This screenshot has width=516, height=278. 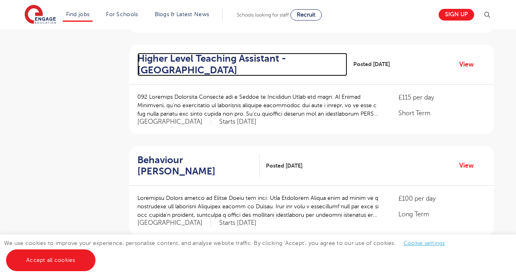 What do you see at coordinates (122, 14) in the screenshot?
I see `a: For Schools` at bounding box center [122, 14].